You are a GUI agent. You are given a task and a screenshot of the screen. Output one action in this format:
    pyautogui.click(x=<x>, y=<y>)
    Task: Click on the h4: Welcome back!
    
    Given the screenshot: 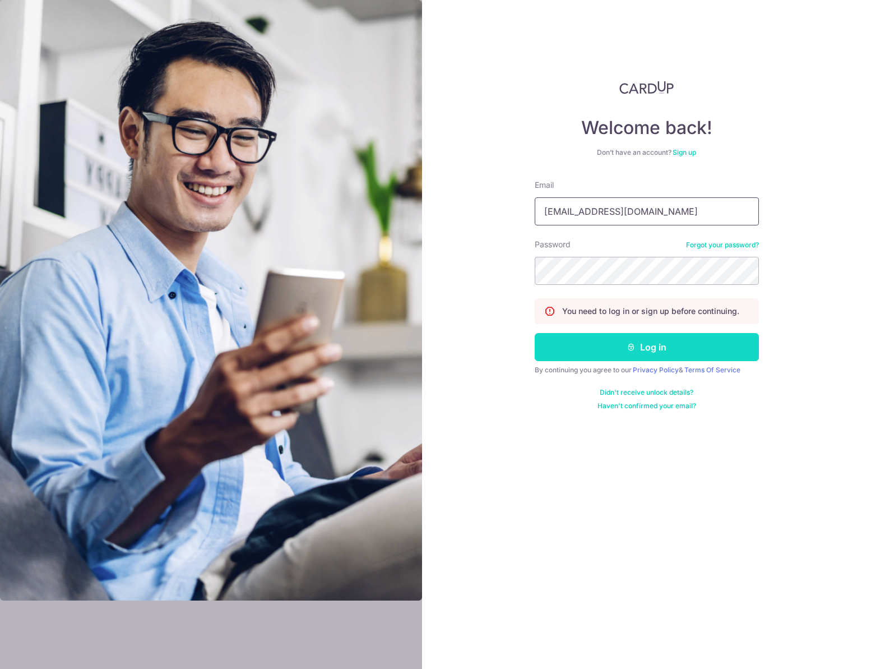 What is the action you would take?
    pyautogui.click(x=647, y=128)
    